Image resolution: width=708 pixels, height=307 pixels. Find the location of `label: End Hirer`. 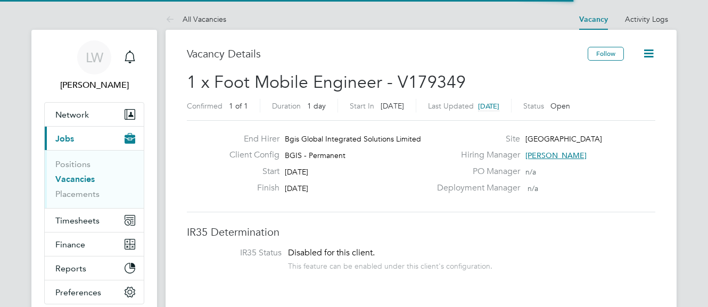

label: End Hirer is located at coordinates (250, 139).